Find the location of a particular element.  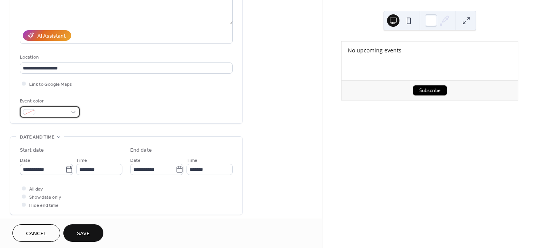

a: Cancel is located at coordinates (36, 233).